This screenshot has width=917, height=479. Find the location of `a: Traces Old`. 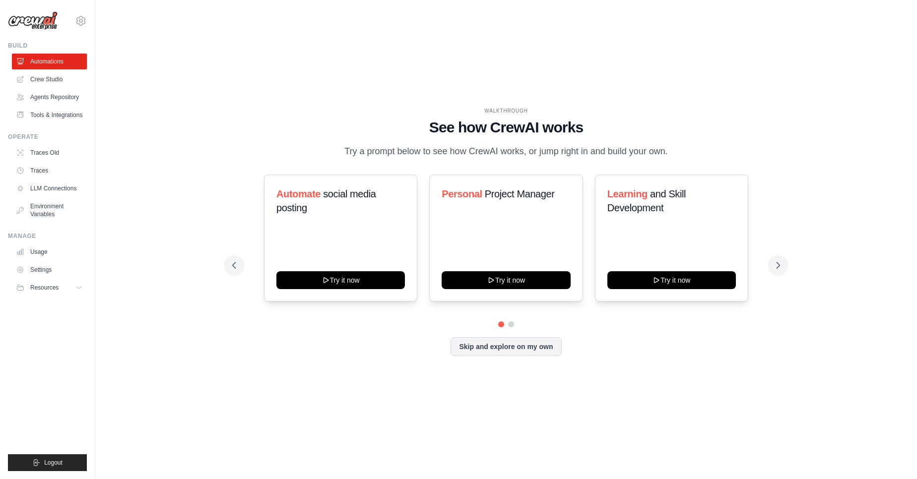

a: Traces Old is located at coordinates (49, 153).